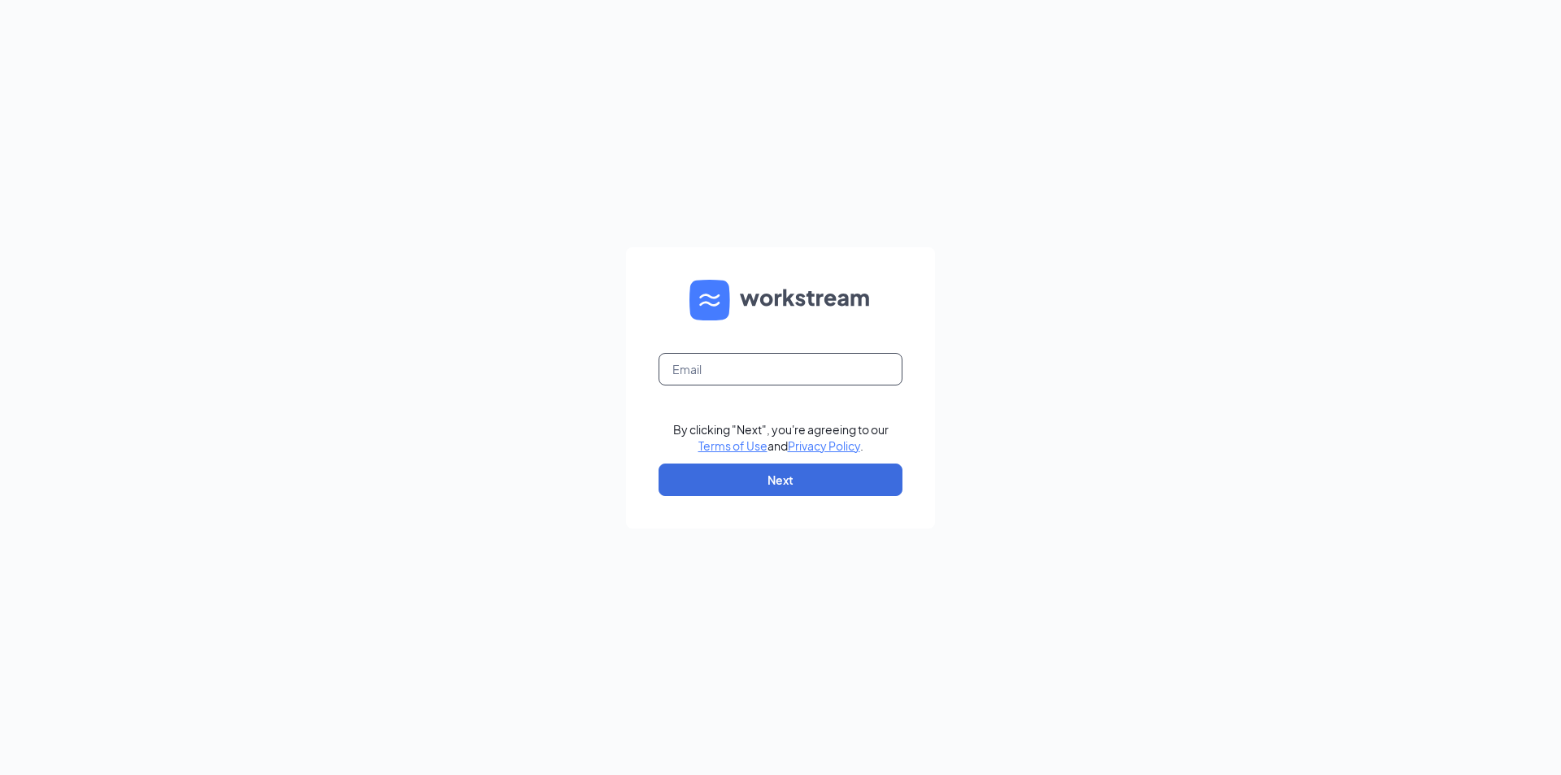  Describe the element at coordinates (781, 300) in the screenshot. I see `img: WS logo and Workstream text` at that location.